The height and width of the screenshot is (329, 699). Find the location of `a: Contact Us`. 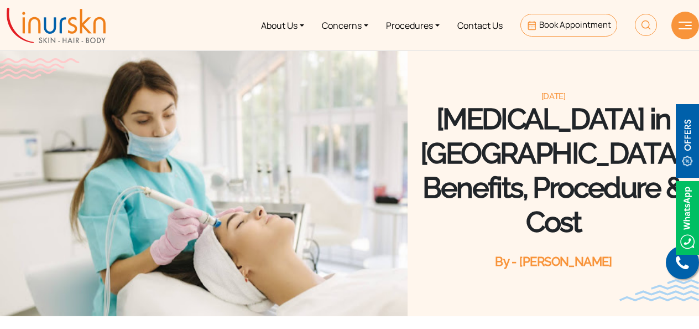

a: Contact Us is located at coordinates (480, 25).